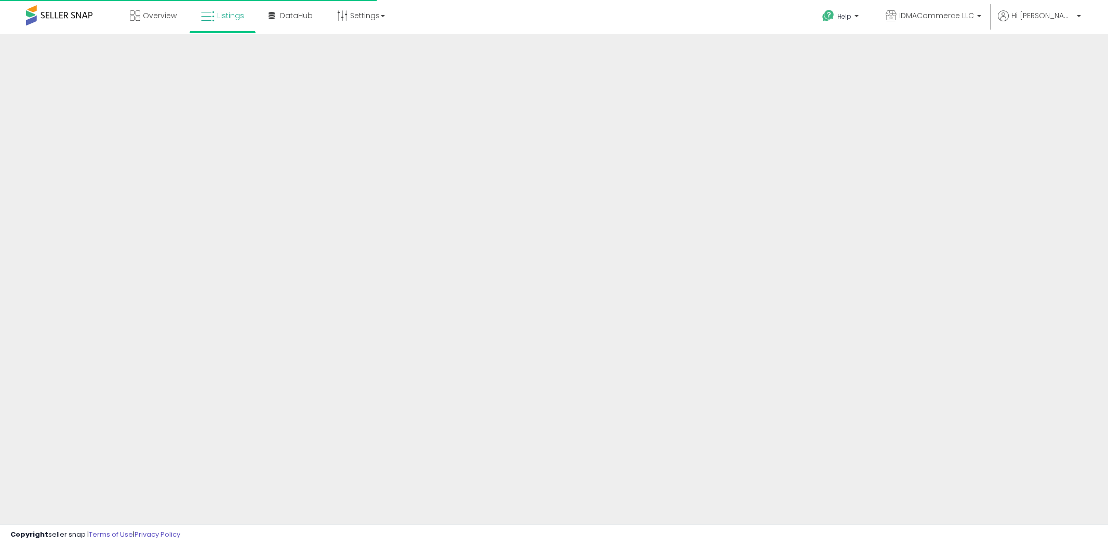 Image resolution: width=1108 pixels, height=545 pixels. Describe the element at coordinates (296, 16) in the screenshot. I see `span: DataHub` at that location.